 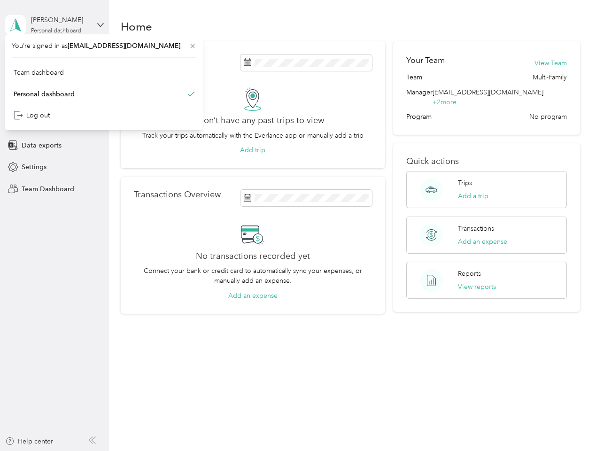 I want to click on div: Log out, so click(x=31, y=115).